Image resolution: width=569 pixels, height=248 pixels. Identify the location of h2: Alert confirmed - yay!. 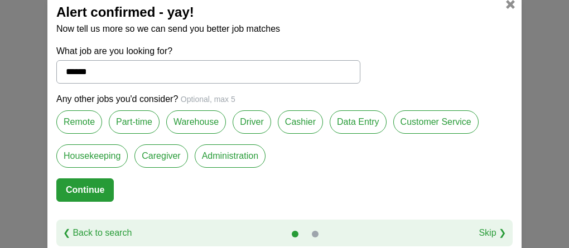
(284, 12).